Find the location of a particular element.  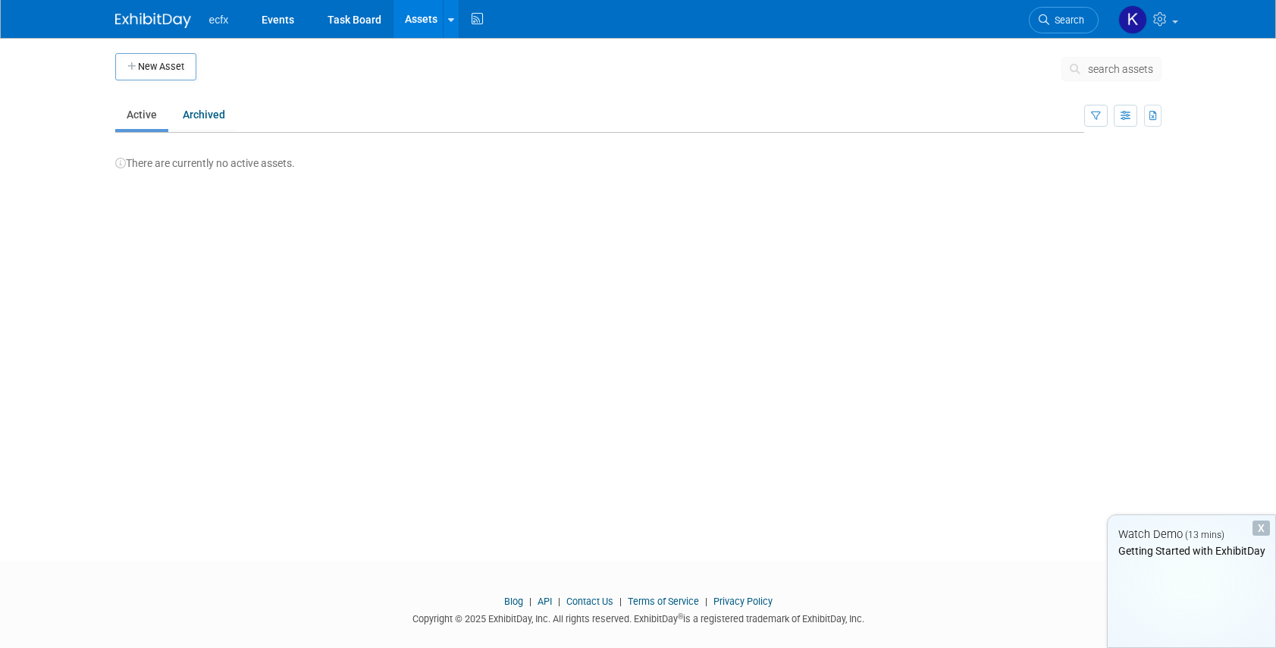

span: search assets is located at coordinates (1121, 69).